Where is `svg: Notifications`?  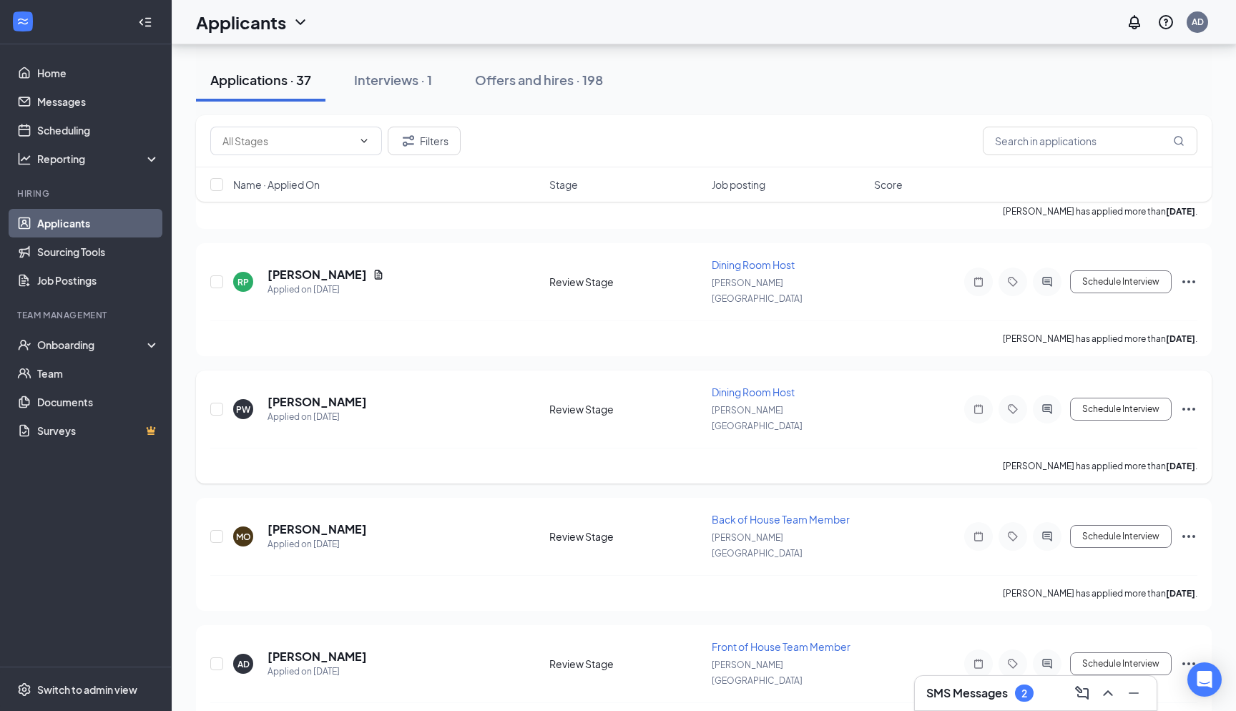
svg: Notifications is located at coordinates (1135, 22).